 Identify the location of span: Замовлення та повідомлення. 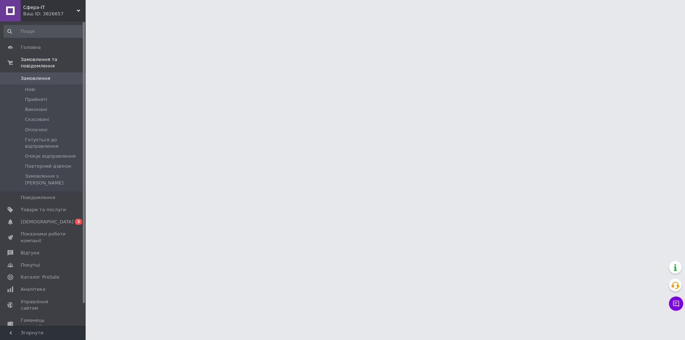
(53, 63).